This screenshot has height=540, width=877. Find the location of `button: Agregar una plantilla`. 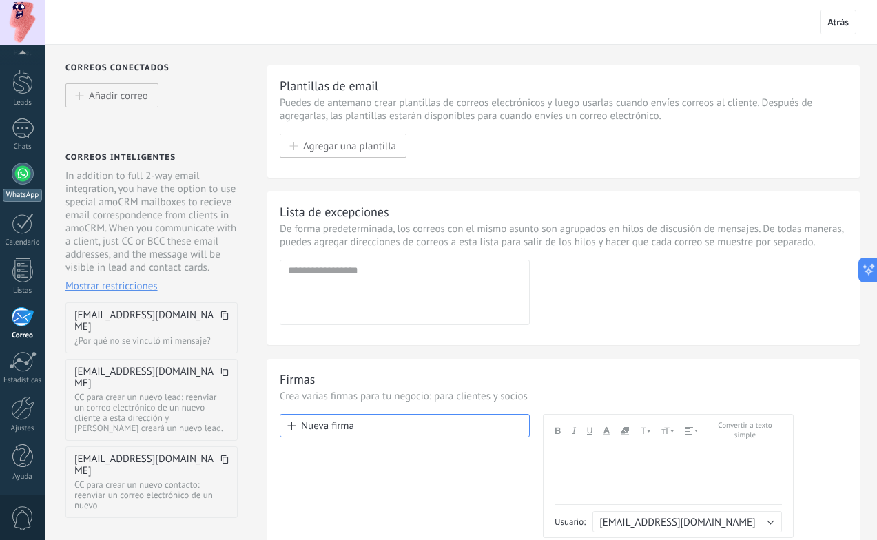

button: Agregar una plantilla is located at coordinates (343, 145).